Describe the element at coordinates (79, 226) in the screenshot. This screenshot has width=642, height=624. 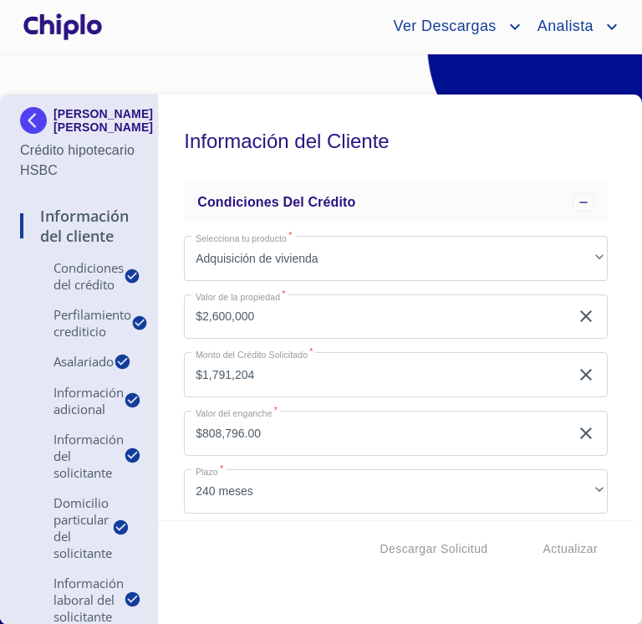
I see `p: Información del Cliente` at that location.